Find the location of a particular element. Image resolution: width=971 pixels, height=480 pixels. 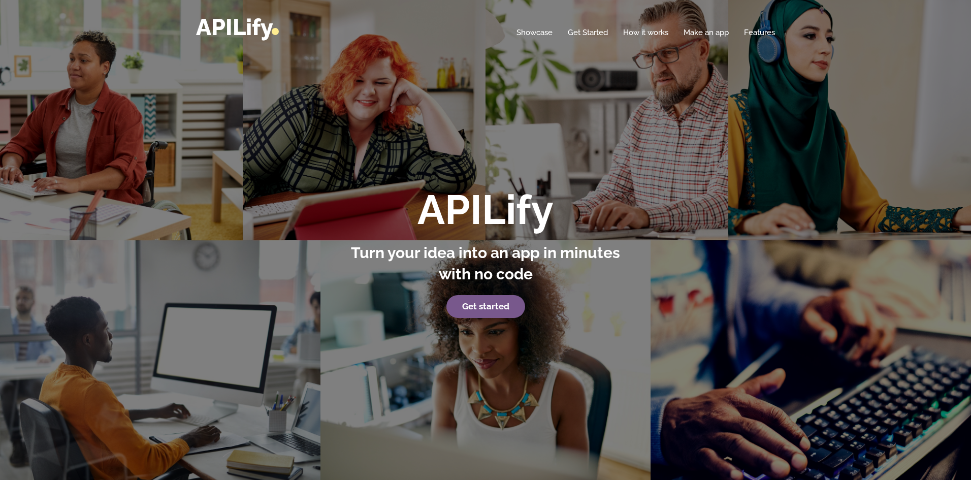

a: Features is located at coordinates (759, 33).